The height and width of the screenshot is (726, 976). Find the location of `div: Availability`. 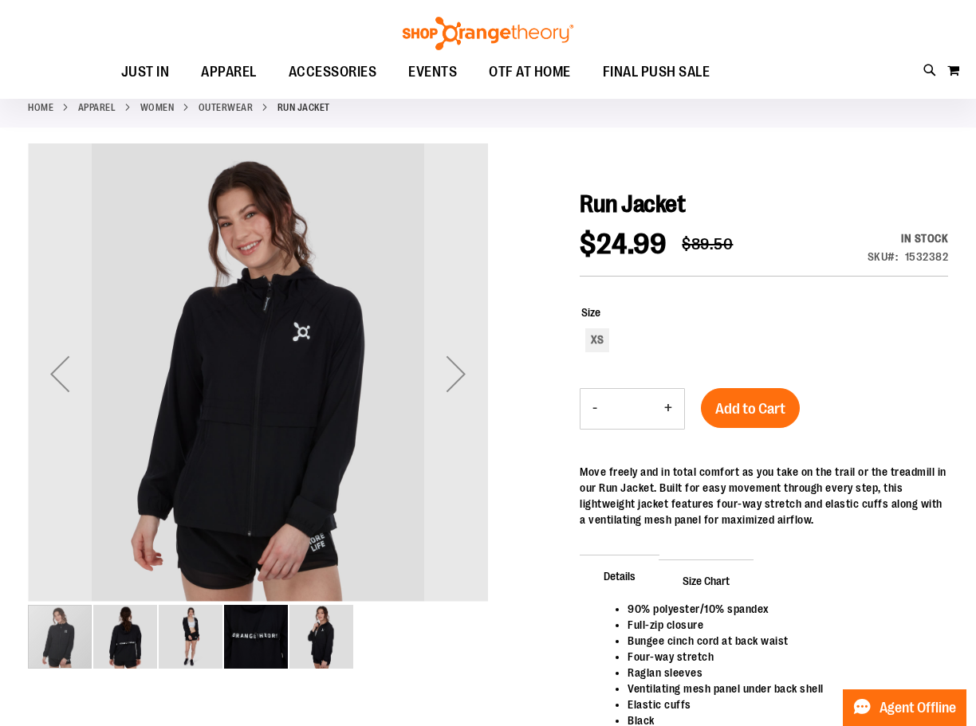

div: Availability is located at coordinates (908, 238).